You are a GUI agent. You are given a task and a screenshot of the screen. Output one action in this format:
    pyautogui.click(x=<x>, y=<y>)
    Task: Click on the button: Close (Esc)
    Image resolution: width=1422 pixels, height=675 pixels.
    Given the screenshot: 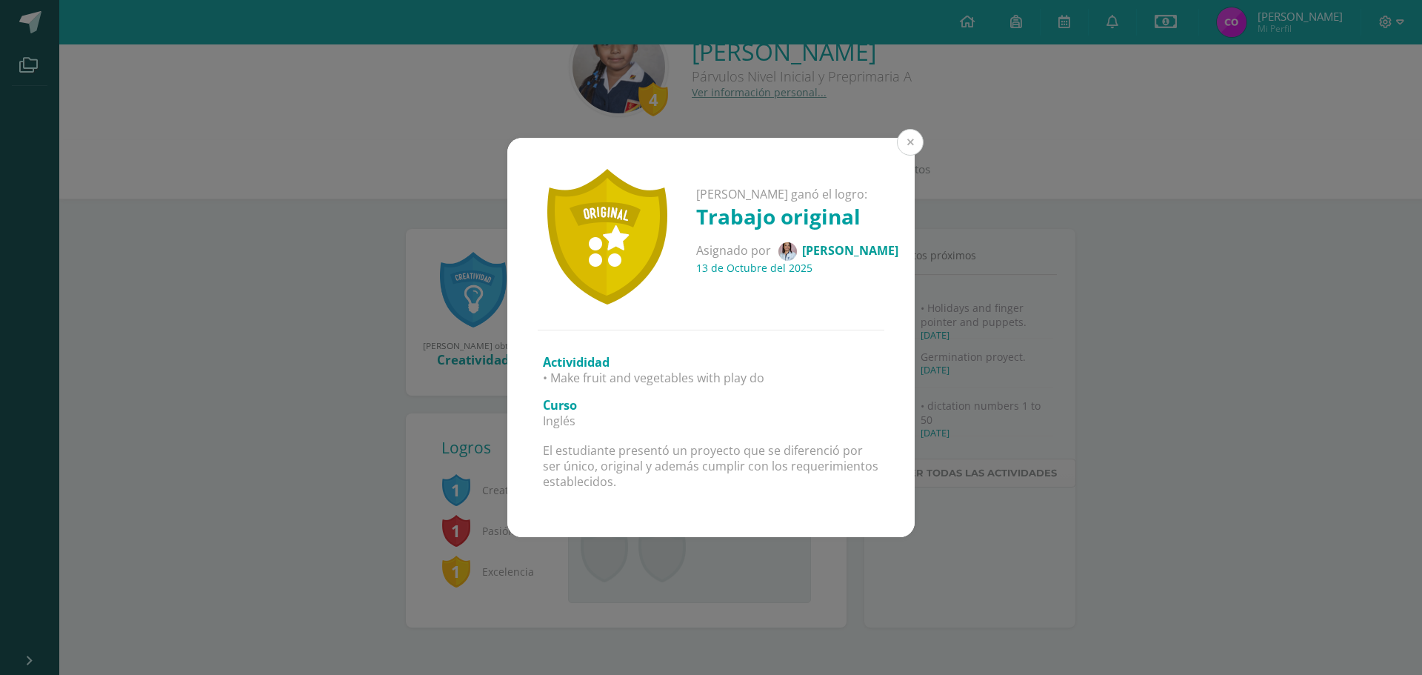 What is the action you would take?
    pyautogui.click(x=910, y=142)
    